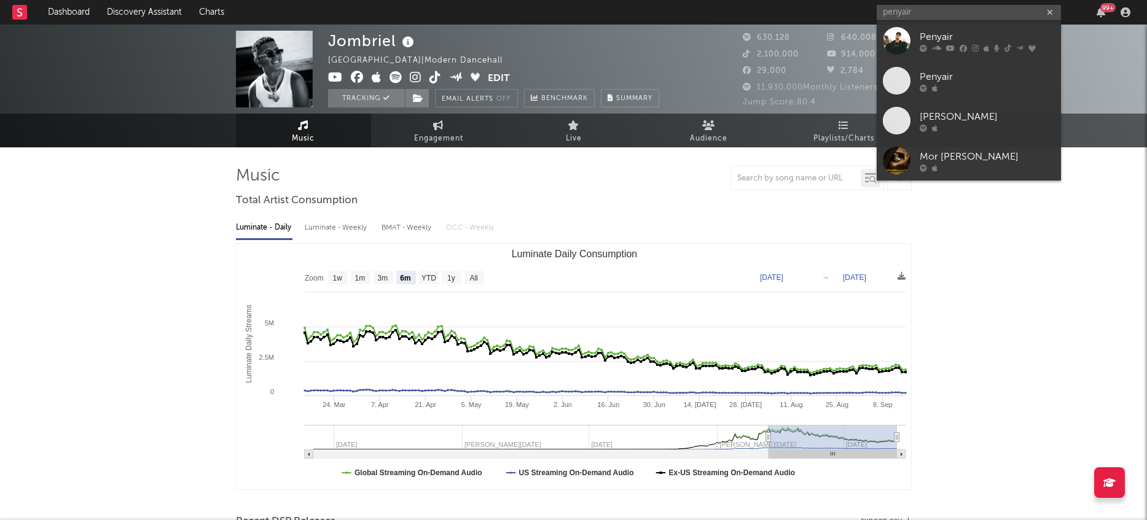 This screenshot has height=520, width=1147. Describe the element at coordinates (852, 37) in the screenshot. I see `span: 640,008` at that location.